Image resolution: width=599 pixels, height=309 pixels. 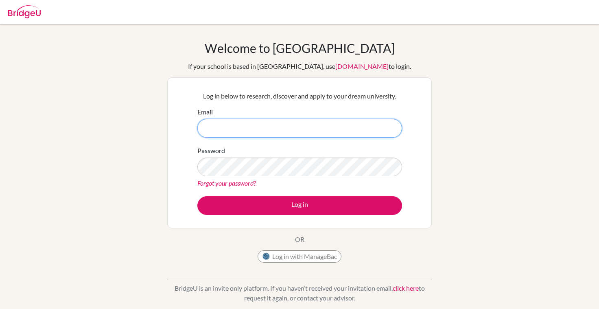 I want to click on a: click here, so click(x=405, y=287).